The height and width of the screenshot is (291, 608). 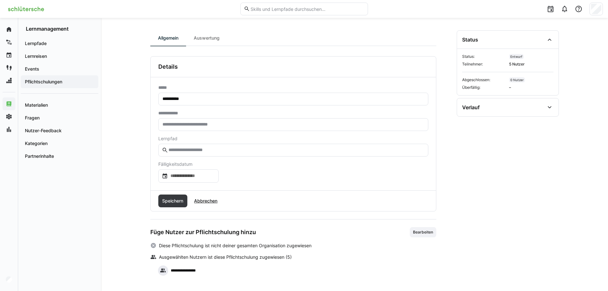 What do you see at coordinates (173, 201) in the screenshot?
I see `button: Speichern` at bounding box center [173, 201].